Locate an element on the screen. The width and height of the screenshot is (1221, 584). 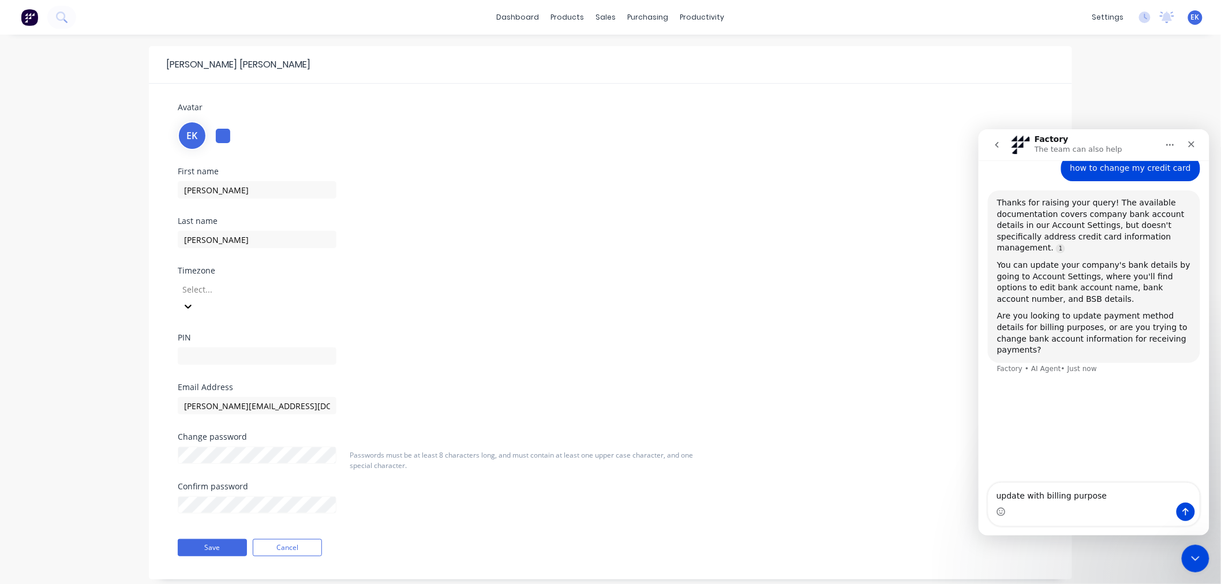
button: Emoji picker is located at coordinates (23, 383).